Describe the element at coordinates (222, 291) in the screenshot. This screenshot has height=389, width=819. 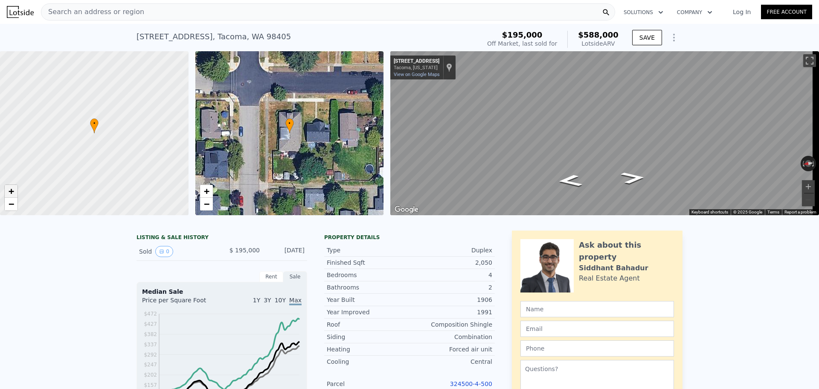
I see `div: Median Sale` at that location.